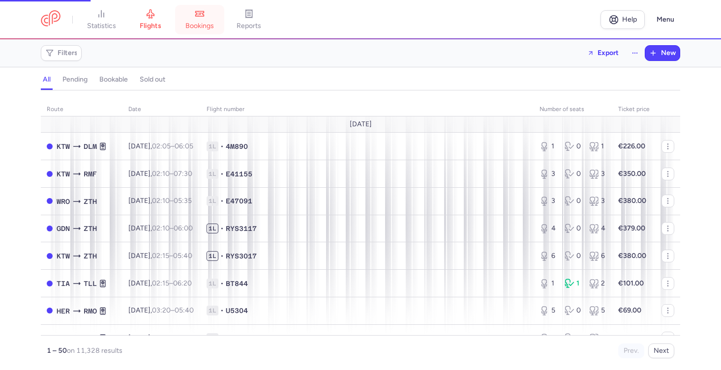  What do you see at coordinates (631, 146) in the screenshot?
I see `strong: €226.00` at bounding box center [631, 146].